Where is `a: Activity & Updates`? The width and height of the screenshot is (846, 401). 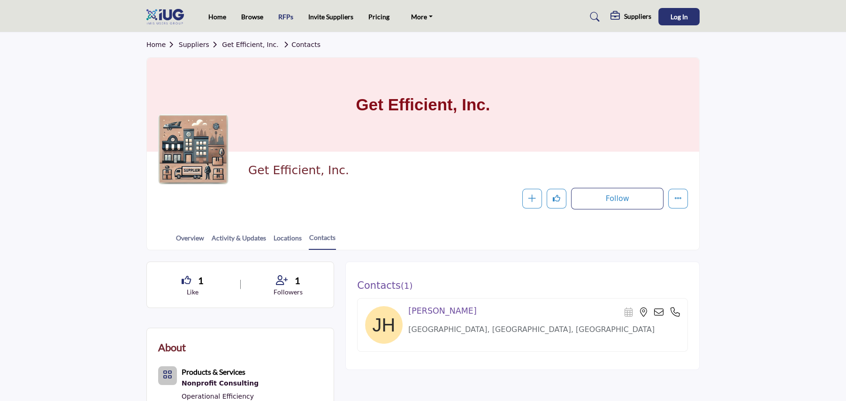 a: Activity & Updates is located at coordinates (239, 241).